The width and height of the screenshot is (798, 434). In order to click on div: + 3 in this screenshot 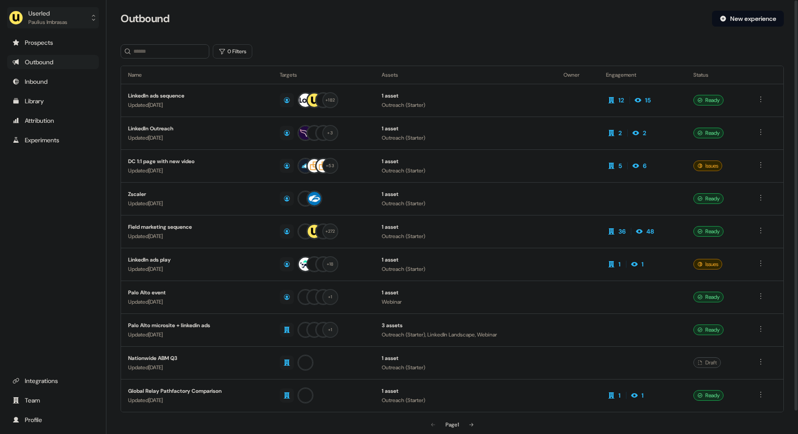, I will do `click(330, 133)`.